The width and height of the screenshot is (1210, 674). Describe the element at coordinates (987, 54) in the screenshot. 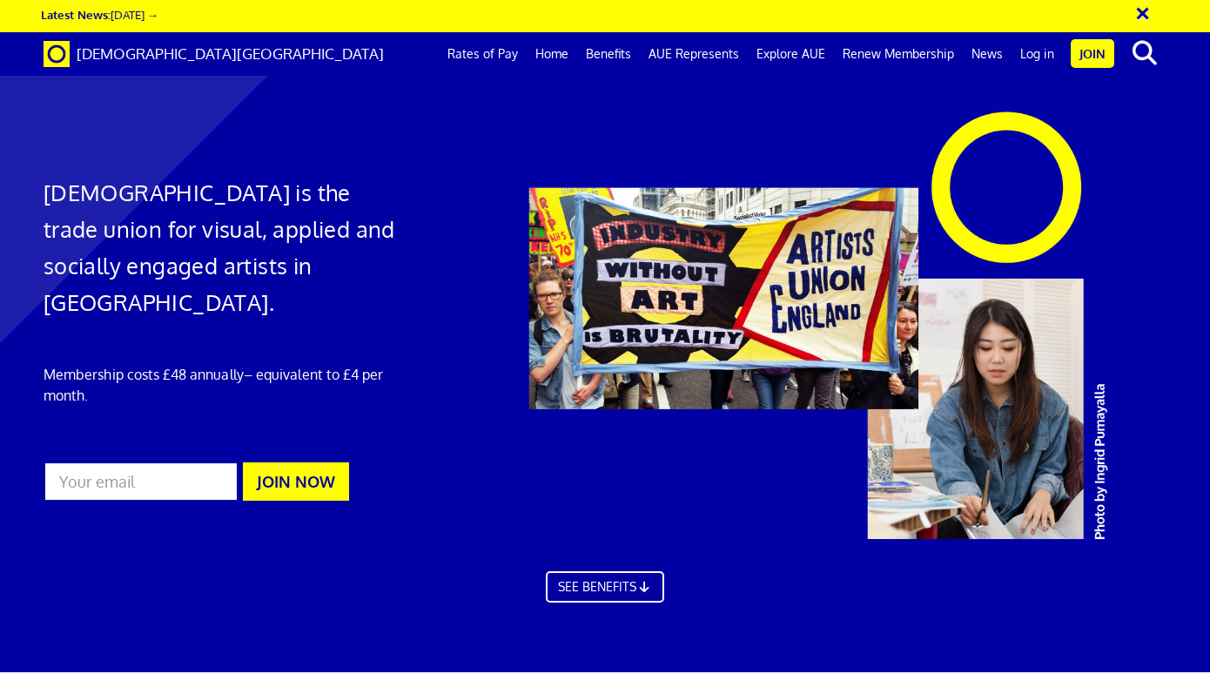

I see `a: News` at that location.